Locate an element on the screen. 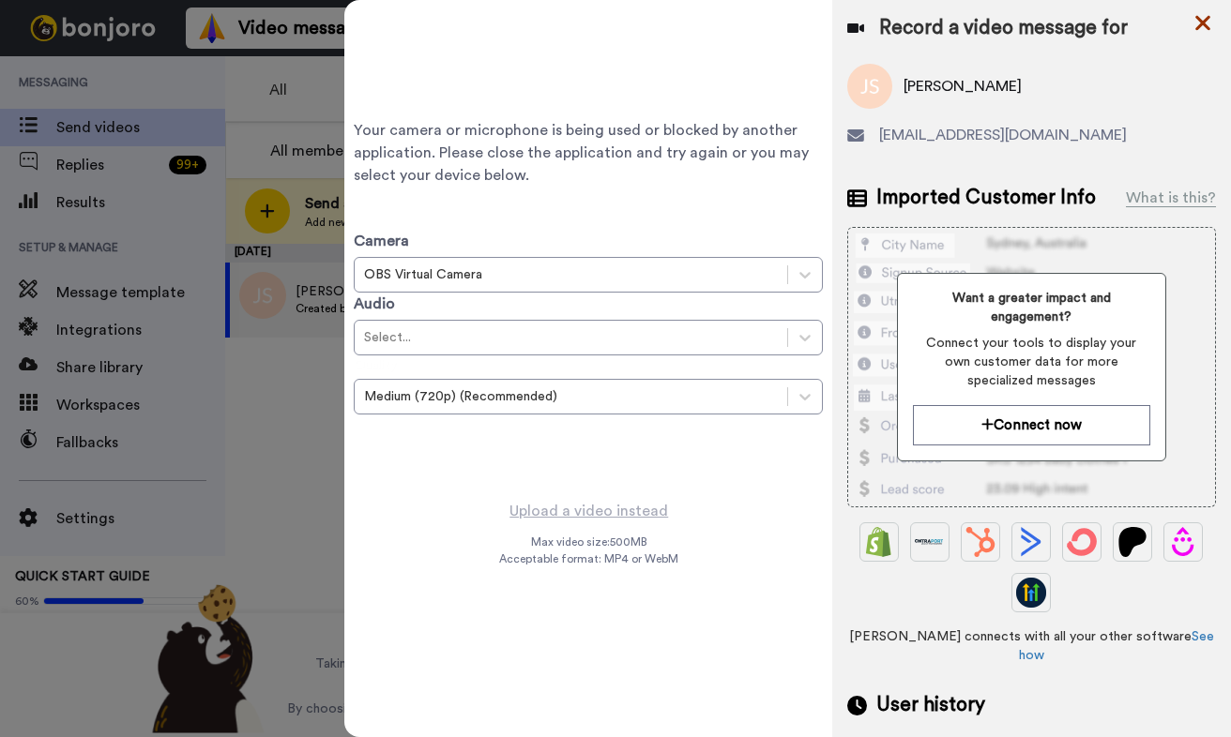 The image size is (1231, 737). a: See how is located at coordinates (1117, 646).